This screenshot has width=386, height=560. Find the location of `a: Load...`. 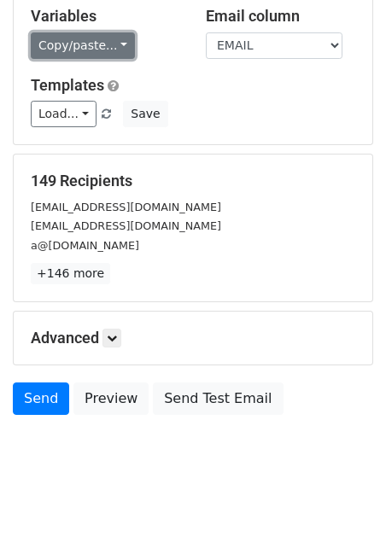

a: Load... is located at coordinates (63, 114).